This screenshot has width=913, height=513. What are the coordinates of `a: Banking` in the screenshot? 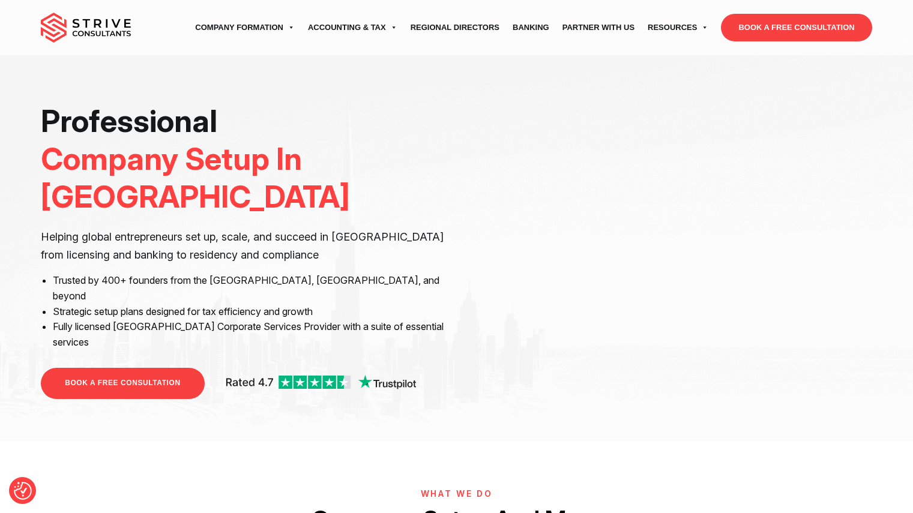 It's located at (531, 28).